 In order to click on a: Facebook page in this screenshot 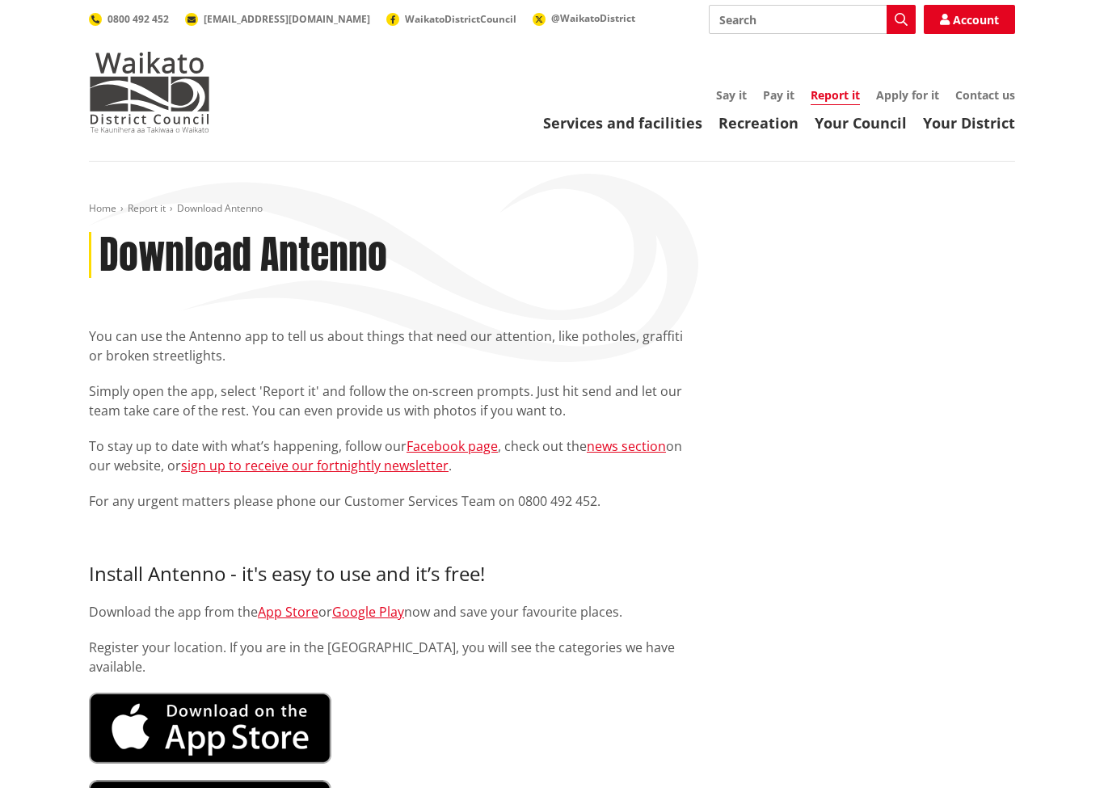, I will do `click(452, 446)`.